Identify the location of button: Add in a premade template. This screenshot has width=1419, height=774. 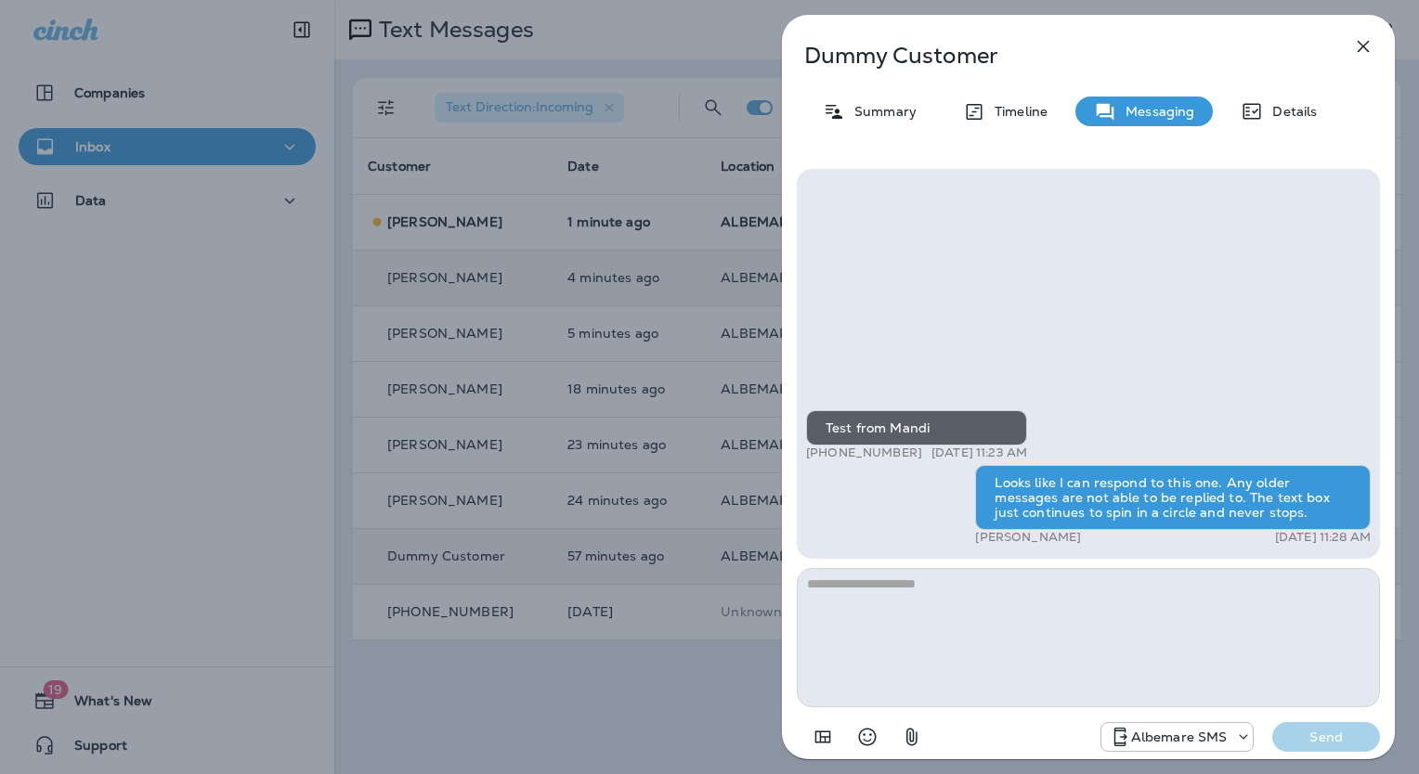
(823, 737).